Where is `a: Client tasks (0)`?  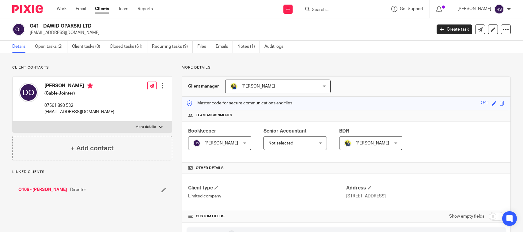 a: Client tasks (0) is located at coordinates (89, 47).